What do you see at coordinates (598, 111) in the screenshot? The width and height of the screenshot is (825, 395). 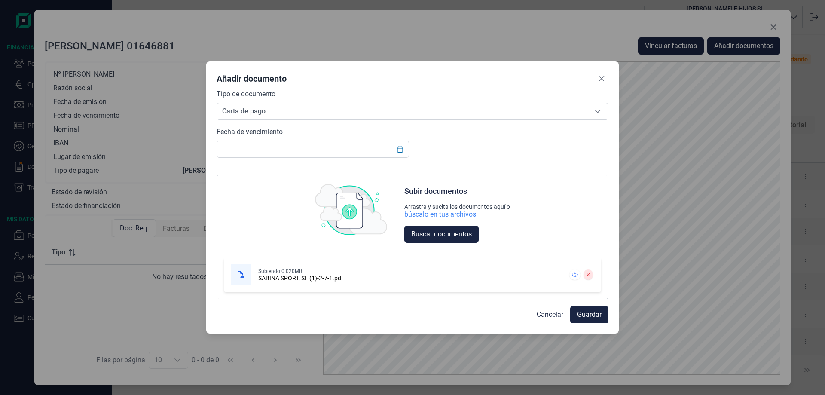 I see `div: Seleccione una opción` at bounding box center [598, 111].